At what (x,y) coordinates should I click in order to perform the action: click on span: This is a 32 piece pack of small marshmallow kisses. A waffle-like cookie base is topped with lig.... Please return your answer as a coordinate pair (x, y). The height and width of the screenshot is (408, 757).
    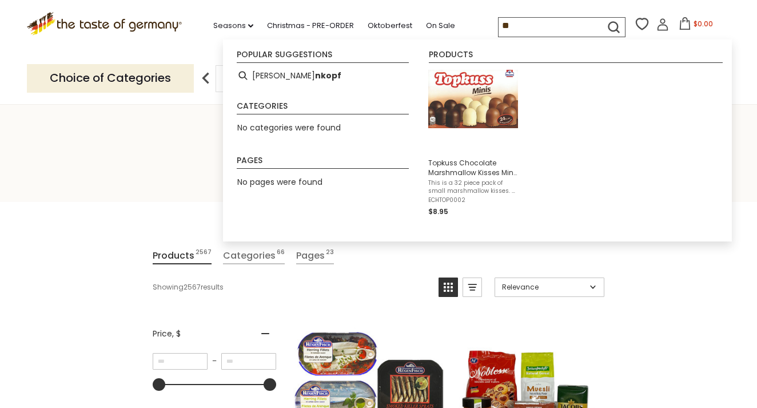
    Looking at the image, I should click on (473, 187).